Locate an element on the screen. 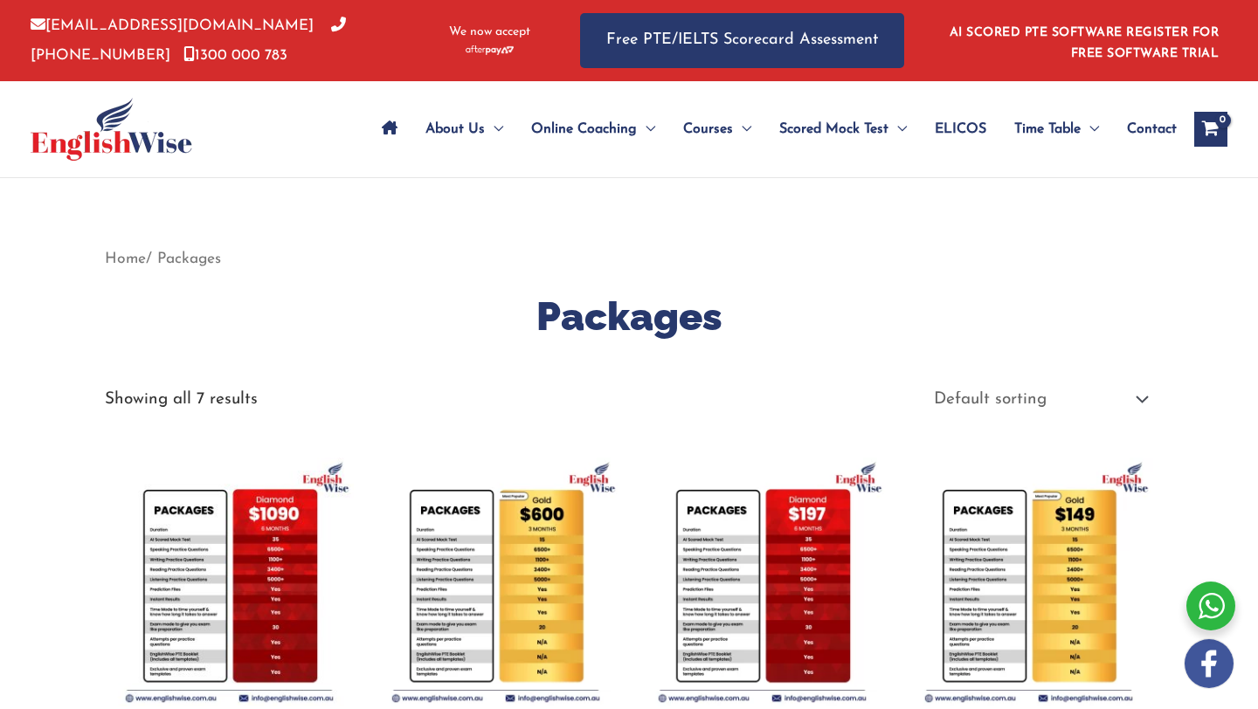 Image resolution: width=1258 pixels, height=709 pixels. span: Time Table is located at coordinates (1047, 129).